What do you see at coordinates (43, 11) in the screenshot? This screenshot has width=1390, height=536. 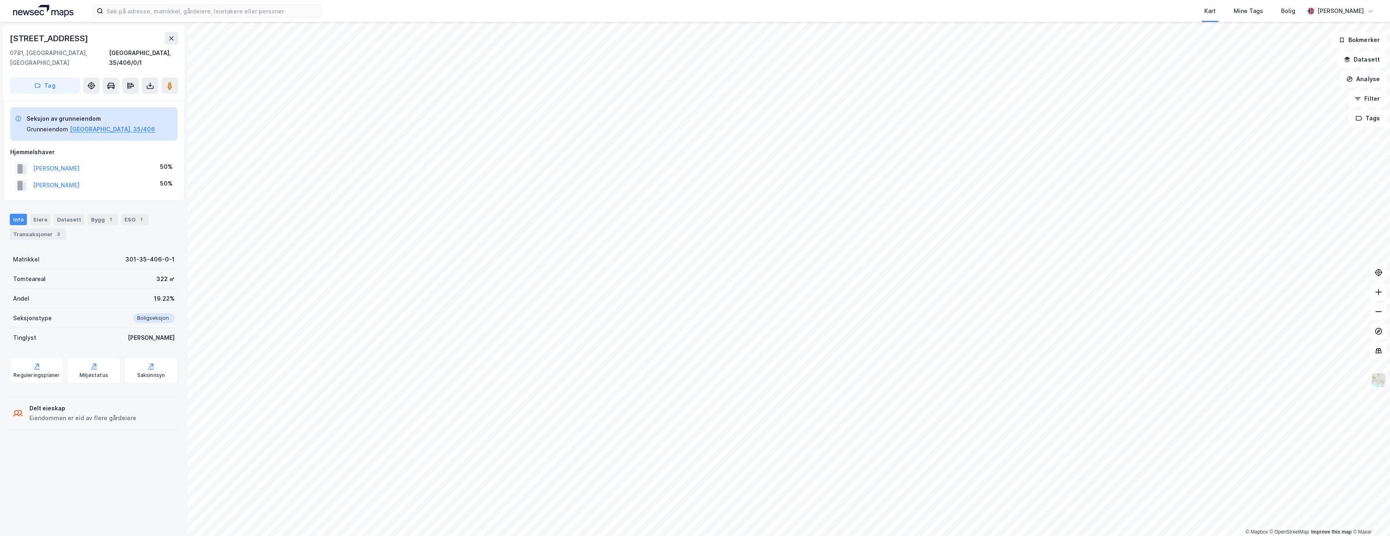 I see `img: logo.a4113a55bc3d86da70a041830d287a7e.svg` at bounding box center [43, 11].